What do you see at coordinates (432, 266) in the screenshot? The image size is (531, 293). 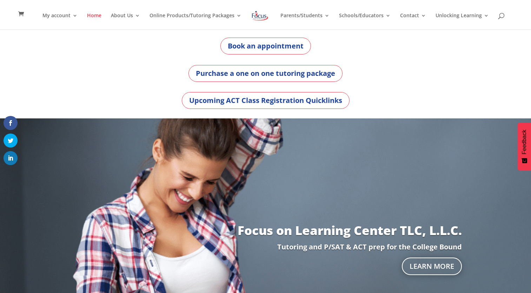 I see `a: Learn More` at bounding box center [432, 266].